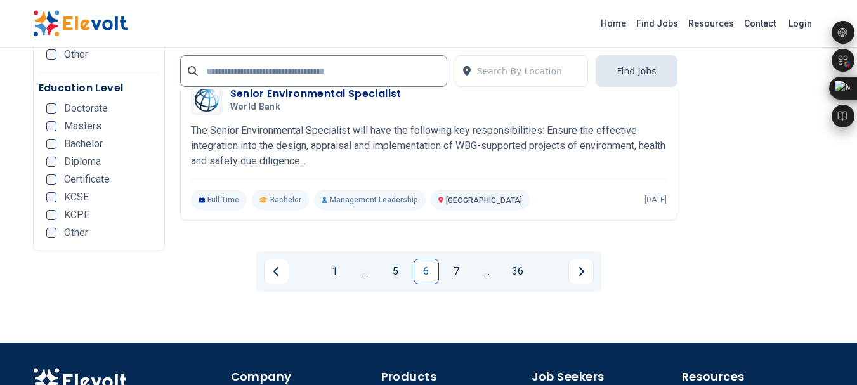 This screenshot has height=385, width=857. Describe the element at coordinates (457, 272) in the screenshot. I see `a: Page 7` at that location.